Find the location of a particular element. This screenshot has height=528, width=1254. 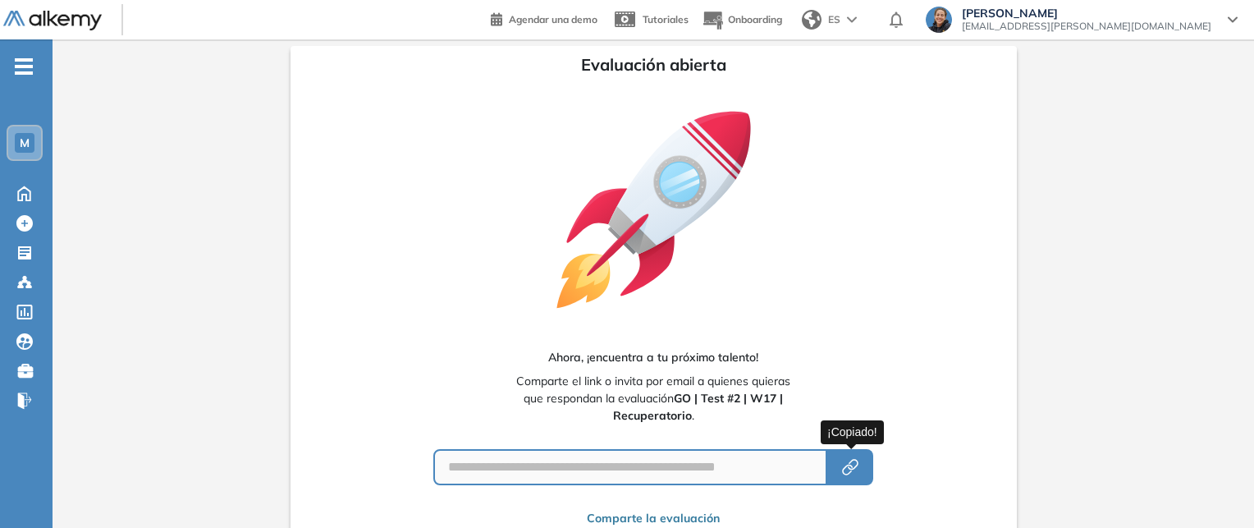

span: Agendar una demo is located at coordinates (553, 19).